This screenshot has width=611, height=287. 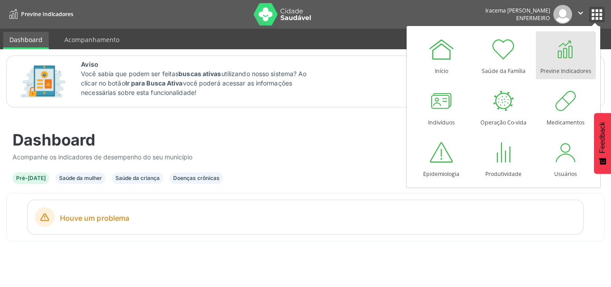 I want to click on img: img, so click(x=563, y=14).